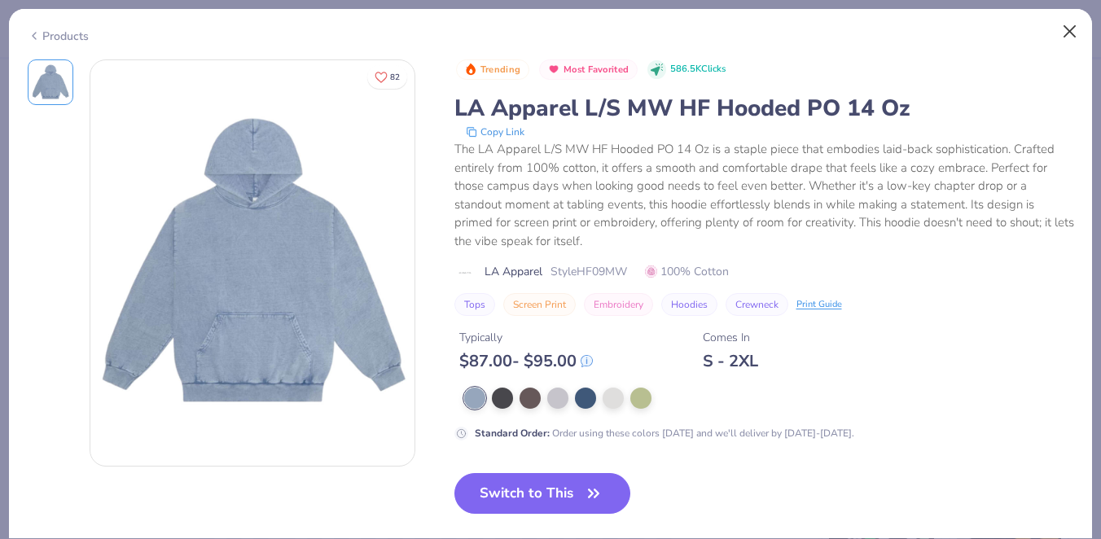 The height and width of the screenshot is (539, 1101). I want to click on span: Trending, so click(500, 69).